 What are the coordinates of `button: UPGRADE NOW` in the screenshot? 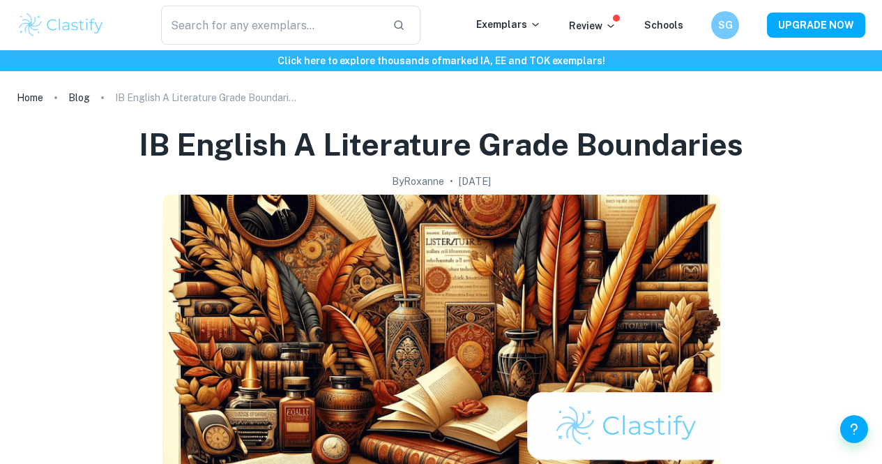 It's located at (816, 25).